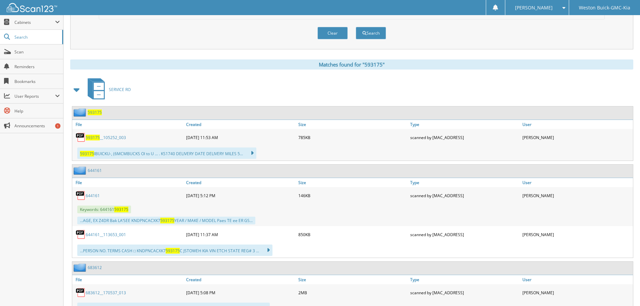  What do you see at coordinates (371, 33) in the screenshot?
I see `button: Search` at bounding box center [371, 33].